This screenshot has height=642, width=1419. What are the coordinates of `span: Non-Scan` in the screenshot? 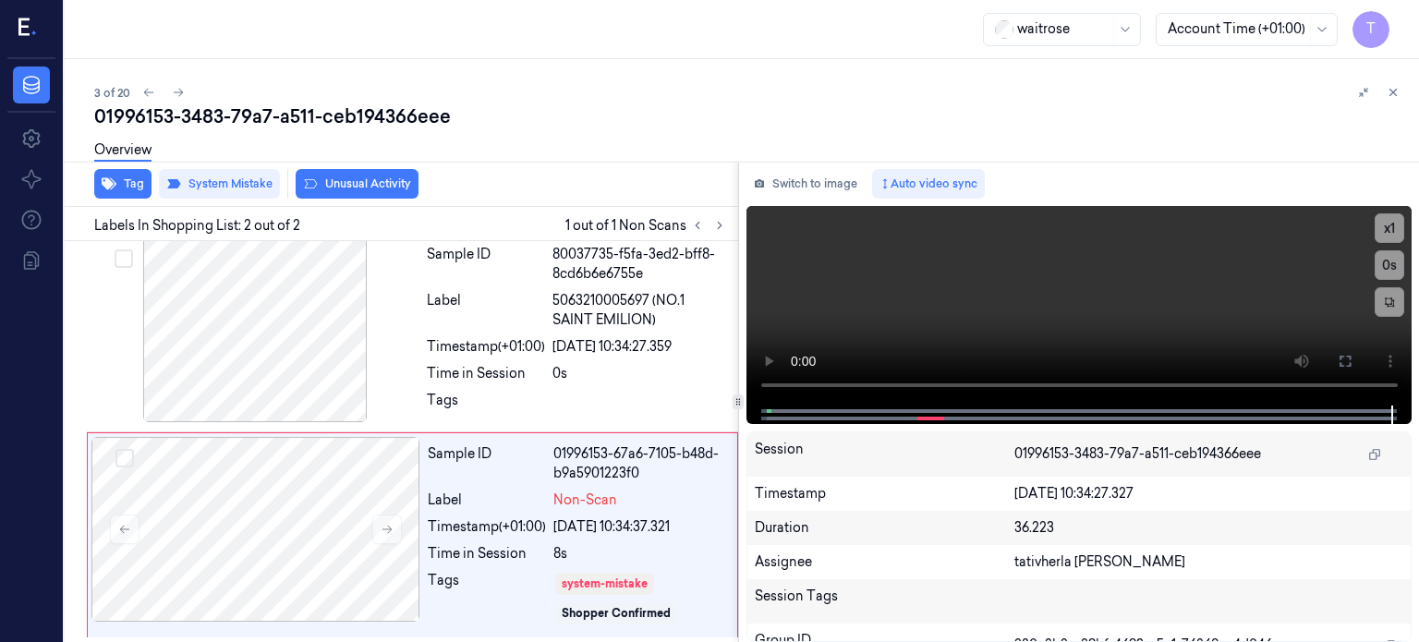 It's located at (585, 500).